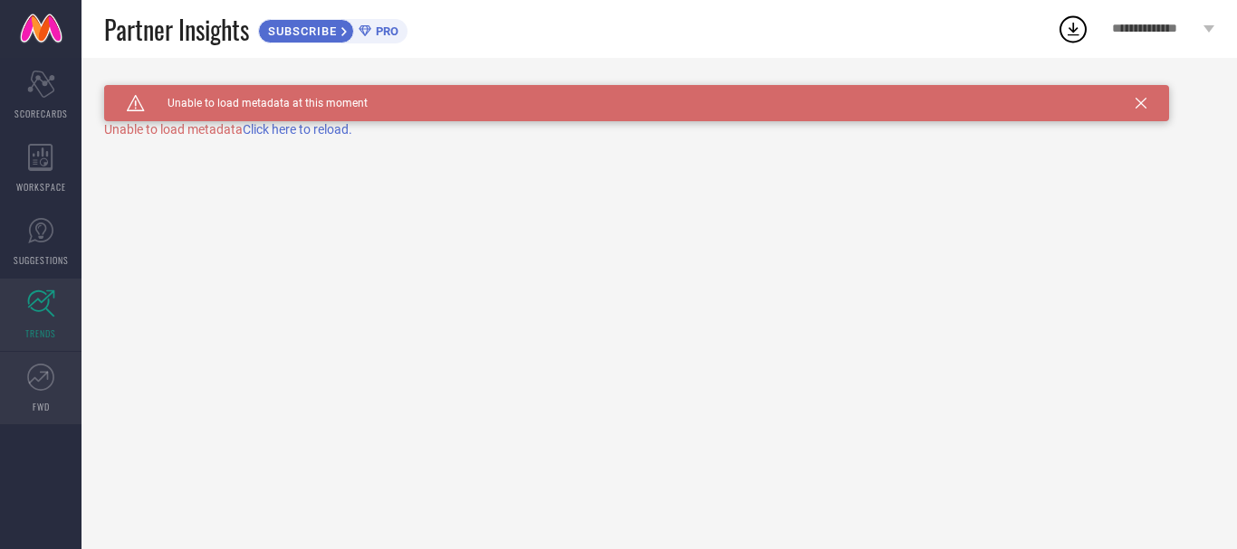 The image size is (1237, 549). Describe the element at coordinates (1073, 29) in the screenshot. I see `div: Open download list` at that location.